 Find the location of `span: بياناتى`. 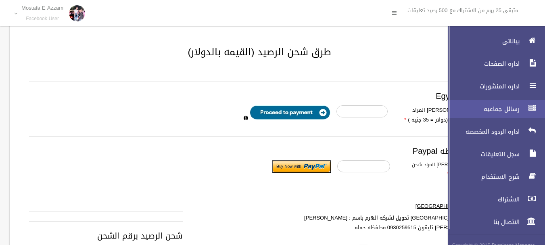

span: بياناتى is located at coordinates (482, 41).